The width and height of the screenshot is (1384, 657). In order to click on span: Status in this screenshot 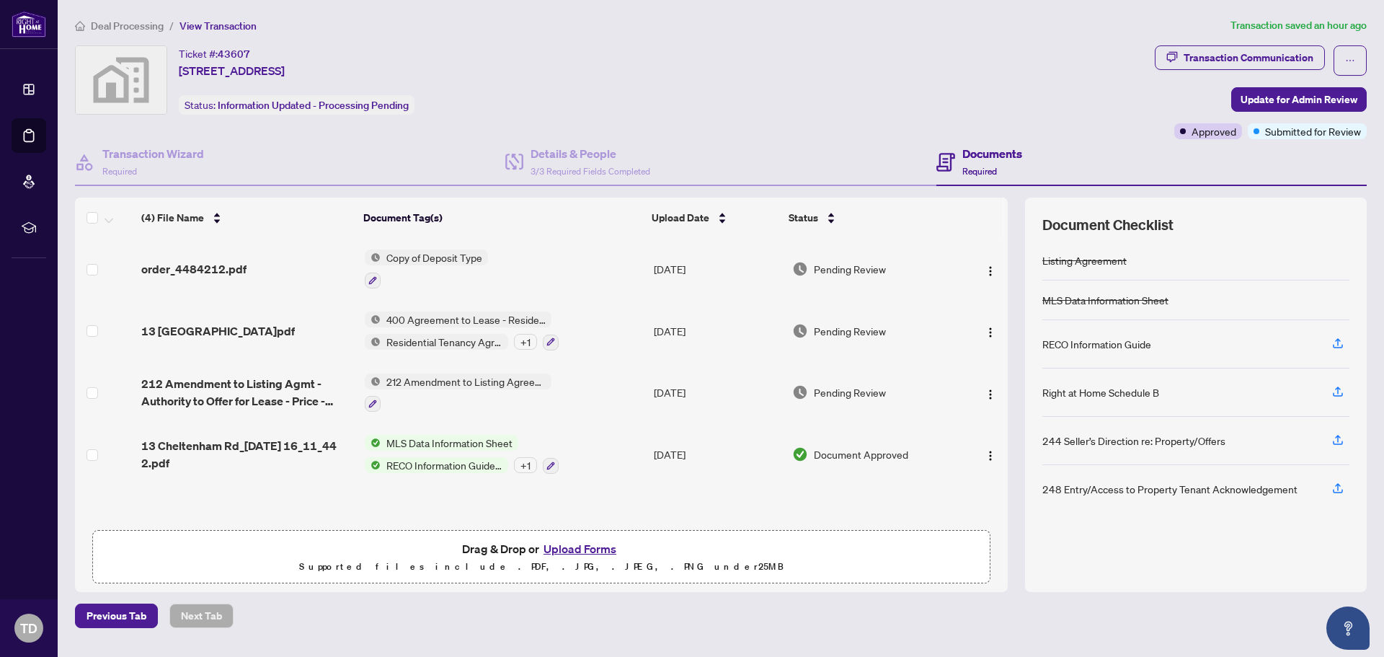, I will do `click(803, 218)`.